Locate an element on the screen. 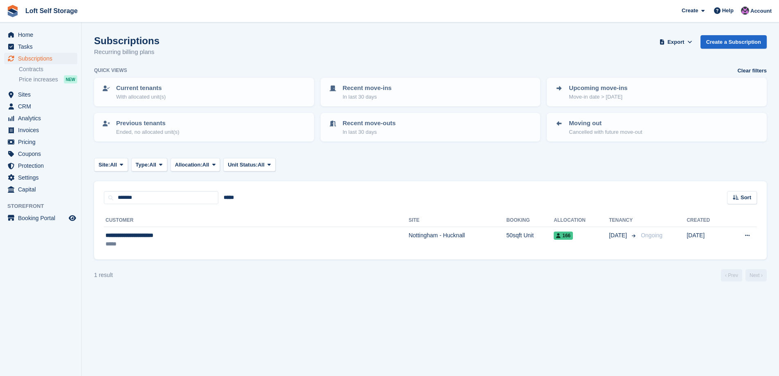  a: Previous is located at coordinates (731, 275).